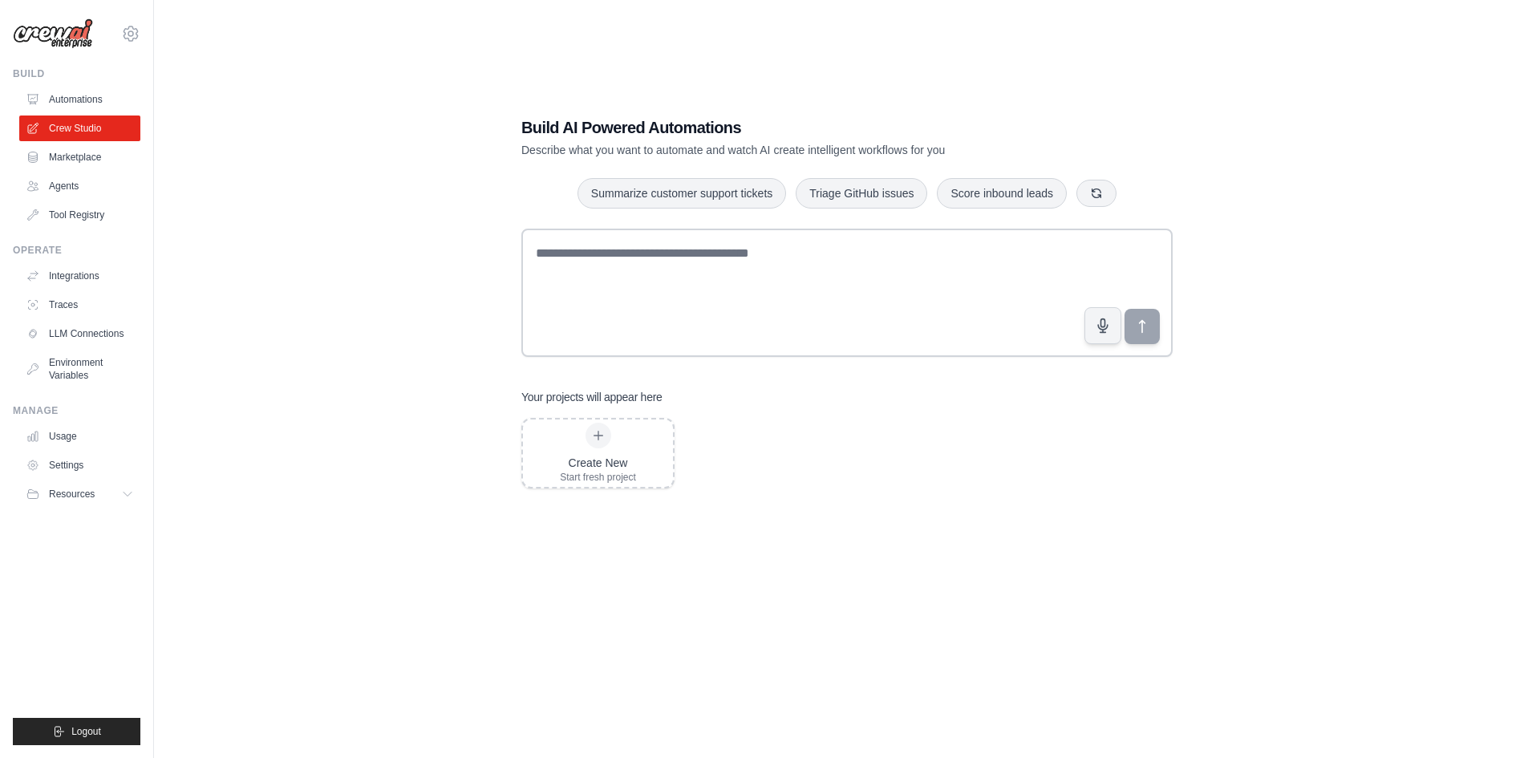 The height and width of the screenshot is (758, 1540). What do you see at coordinates (79, 436) in the screenshot?
I see `a: Usage` at bounding box center [79, 436].